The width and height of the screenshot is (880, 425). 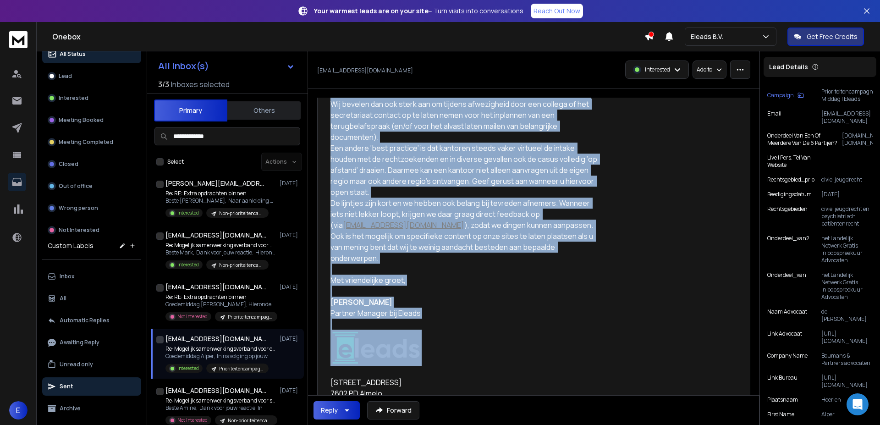 I want to click on p: Meeting Booked, so click(x=81, y=120).